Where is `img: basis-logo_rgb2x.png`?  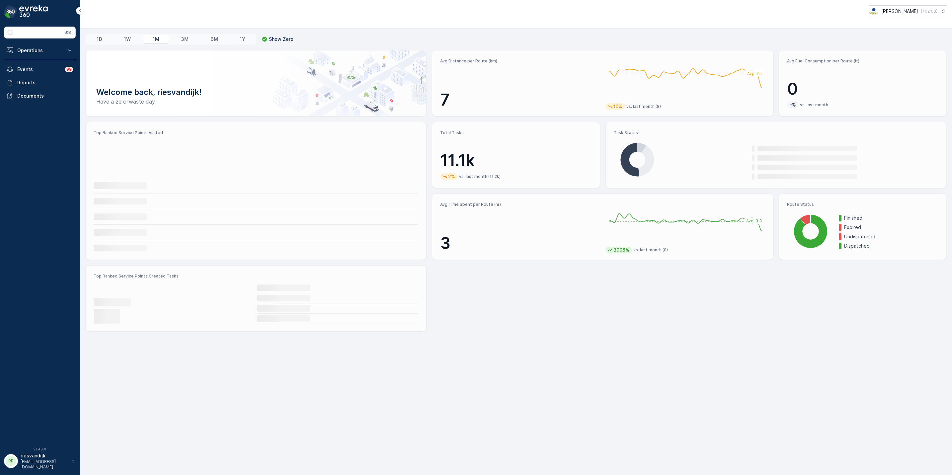
img: basis-logo_rgb2x.png is located at coordinates (874, 11).